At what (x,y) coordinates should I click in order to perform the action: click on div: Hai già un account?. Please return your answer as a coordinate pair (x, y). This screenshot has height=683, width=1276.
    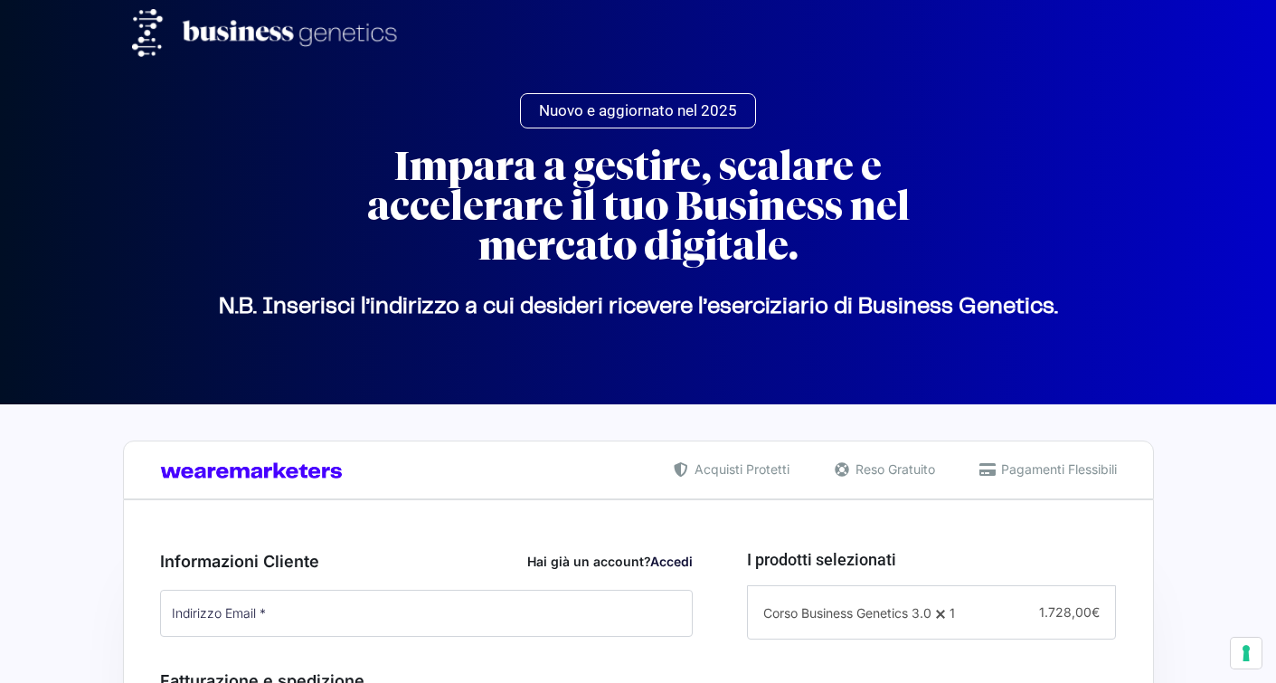
    Looking at the image, I should click on (610, 561).